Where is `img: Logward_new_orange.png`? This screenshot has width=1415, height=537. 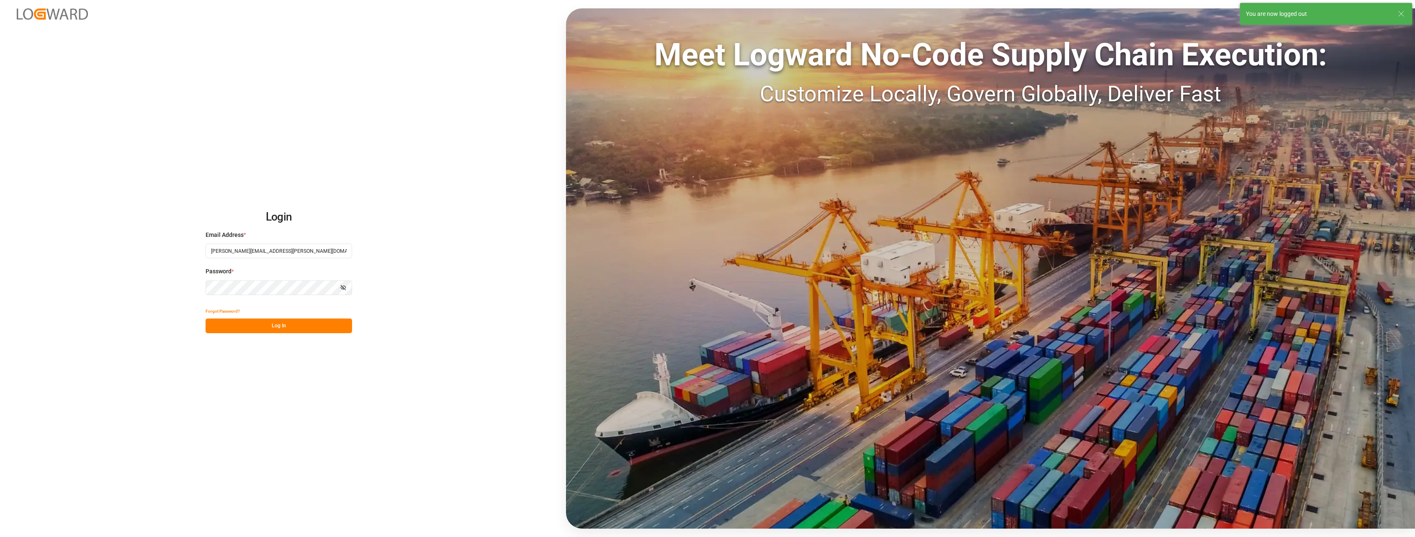
img: Logward_new_orange.png is located at coordinates (52, 14).